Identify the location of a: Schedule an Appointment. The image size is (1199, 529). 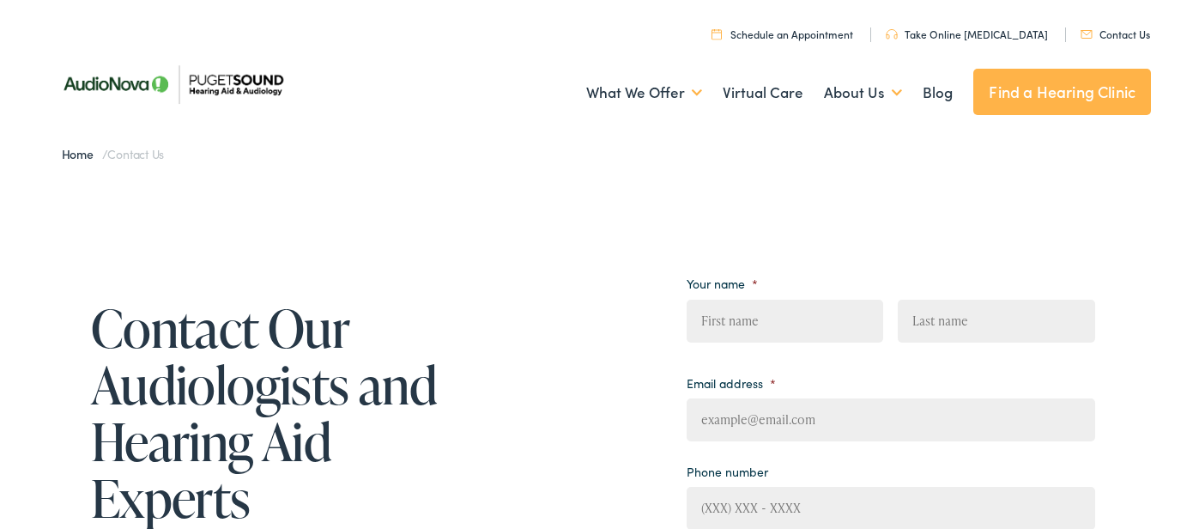
(782, 33).